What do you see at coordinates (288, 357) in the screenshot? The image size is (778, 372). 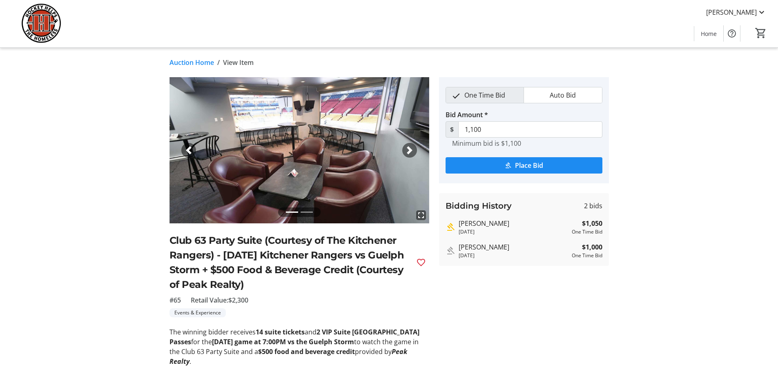 I see `em: Peak Realty` at bounding box center [288, 357].